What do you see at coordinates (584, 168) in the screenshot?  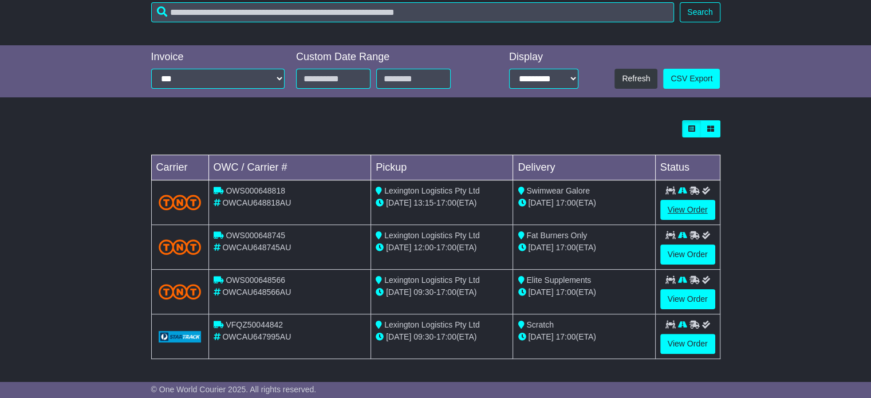 I see `td: Delivery` at bounding box center [584, 168].